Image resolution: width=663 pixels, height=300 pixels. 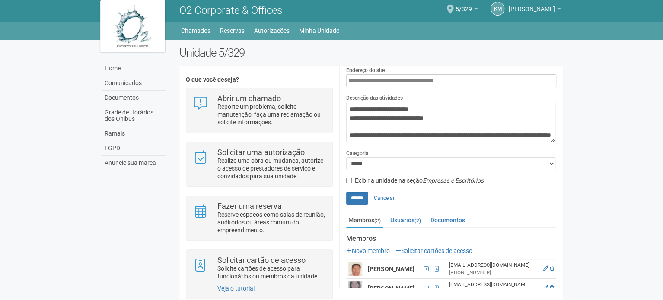 What do you see at coordinates (259, 268) in the screenshot?
I see `a: Solicitar cartão de acesso Solicite cartões de acesso para funcionários ou membros da unidade.` at bounding box center [259, 268].